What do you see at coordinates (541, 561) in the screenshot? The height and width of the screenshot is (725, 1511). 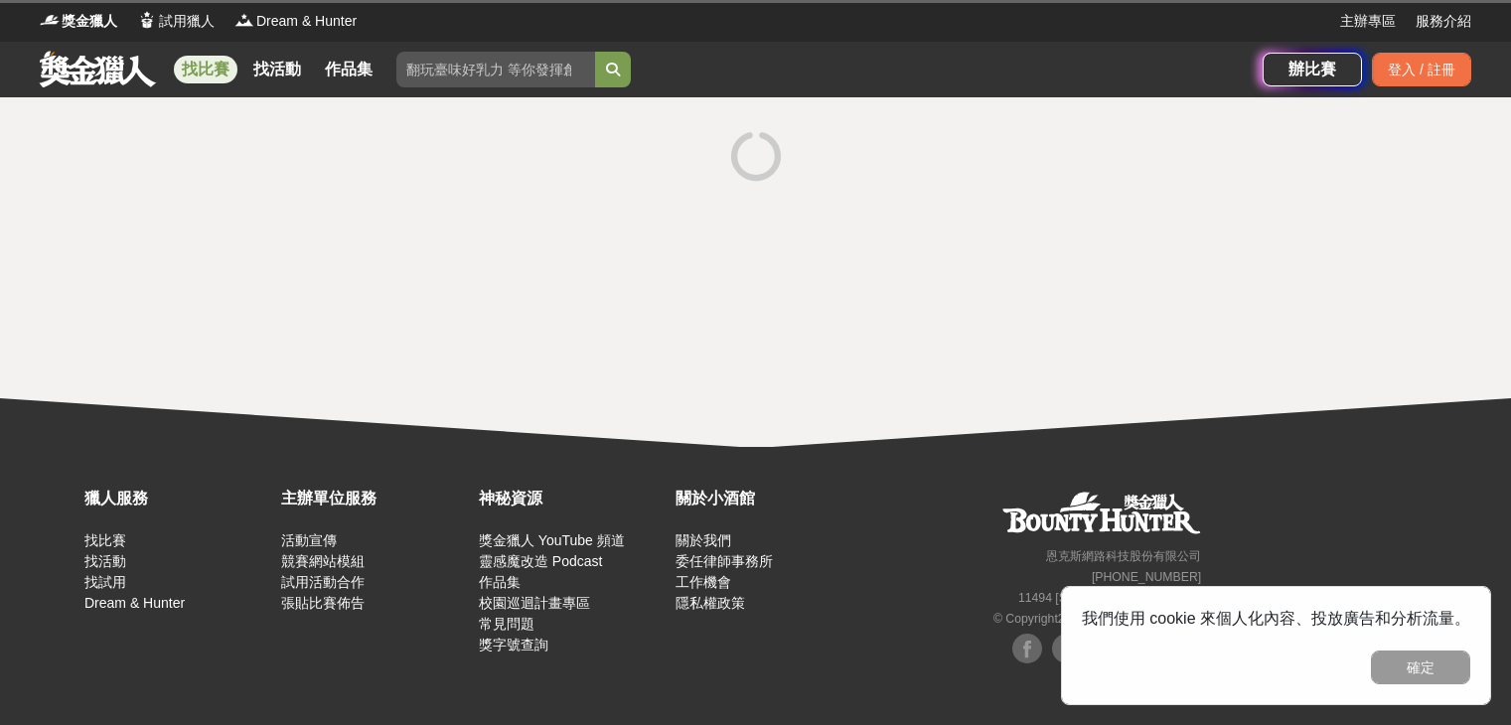 I see `a: 靈感魔改造 Podcast` at bounding box center [541, 561].